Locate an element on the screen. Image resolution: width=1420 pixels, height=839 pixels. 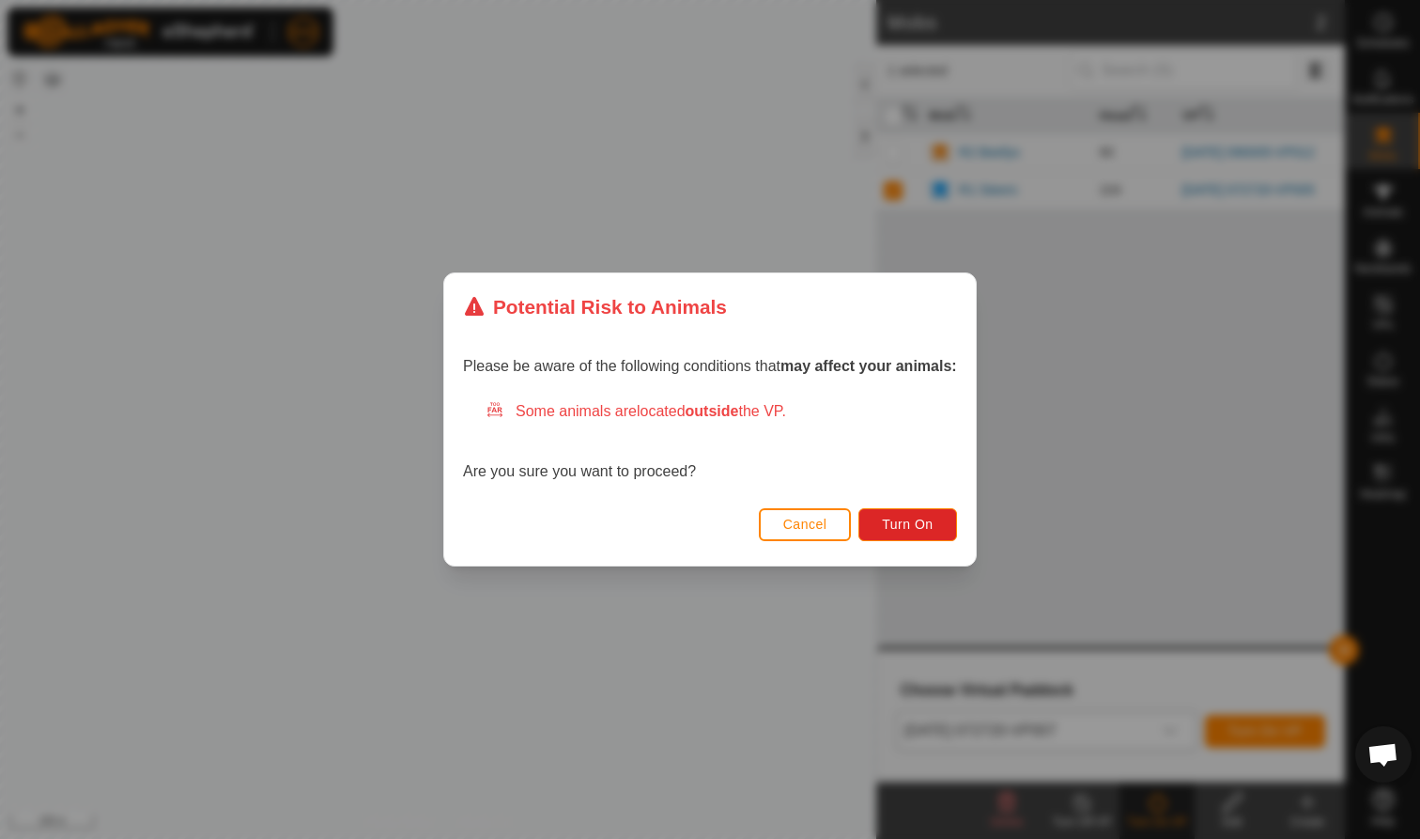
span: located the VP. is located at coordinates (711, 411).